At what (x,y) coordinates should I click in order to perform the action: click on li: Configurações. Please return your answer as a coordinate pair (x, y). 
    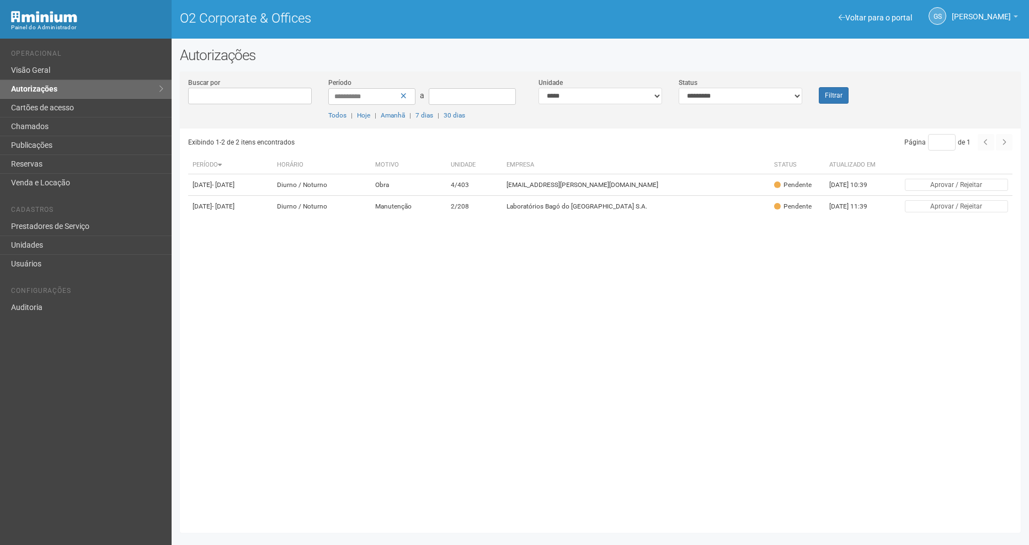
    Looking at the image, I should click on (87, 292).